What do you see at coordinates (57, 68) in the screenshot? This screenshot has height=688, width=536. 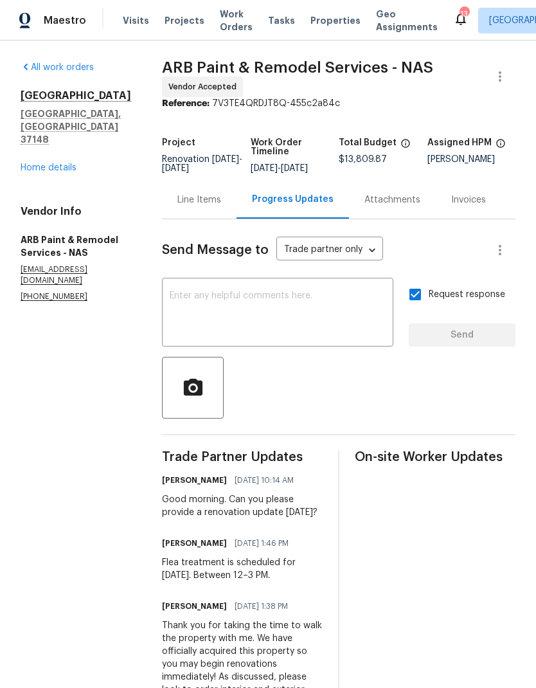 I see `a: All work orders` at bounding box center [57, 68].